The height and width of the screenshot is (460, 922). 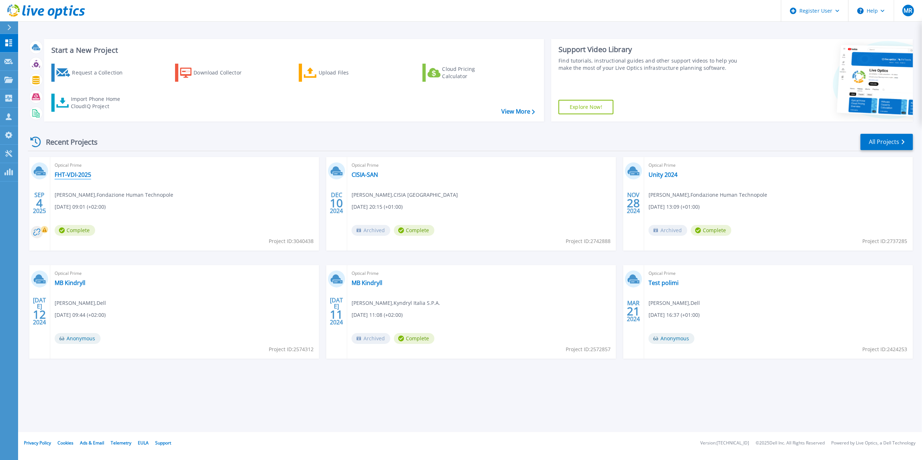 What do you see at coordinates (73, 175) in the screenshot?
I see `a: FHT-VDI-2025` at bounding box center [73, 175].